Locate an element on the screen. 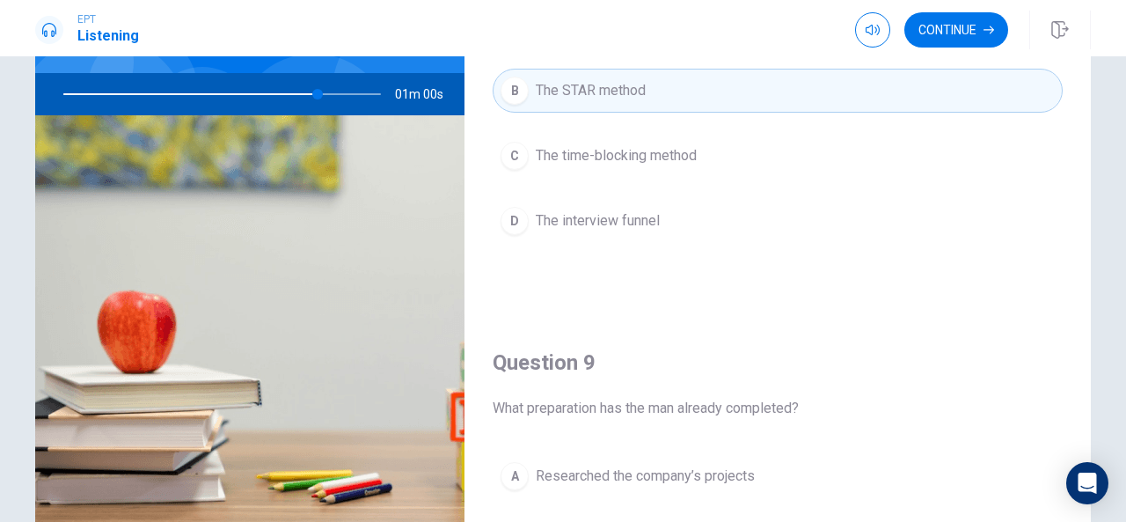 The height and width of the screenshot is (522, 1126). div: B is located at coordinates (515, 91).